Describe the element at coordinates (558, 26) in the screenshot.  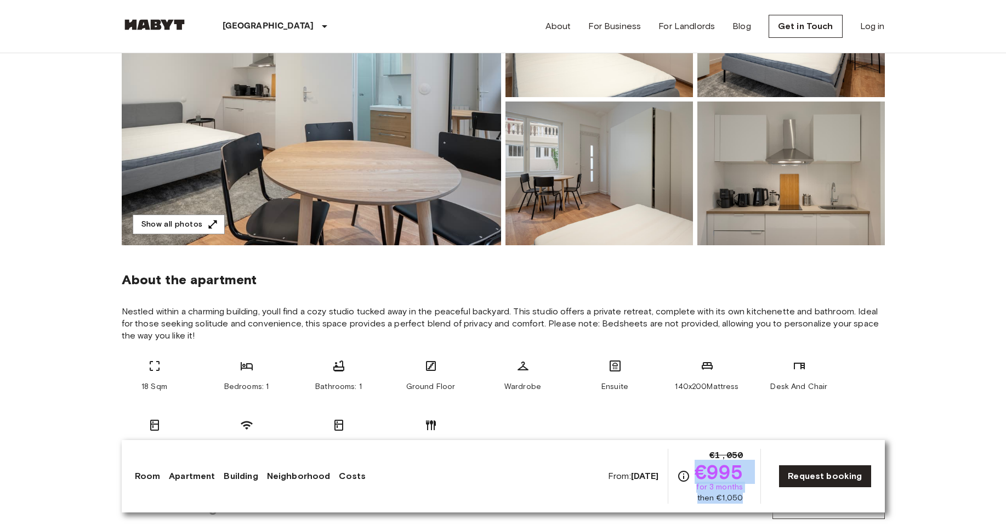
I see `a: About` at that location.